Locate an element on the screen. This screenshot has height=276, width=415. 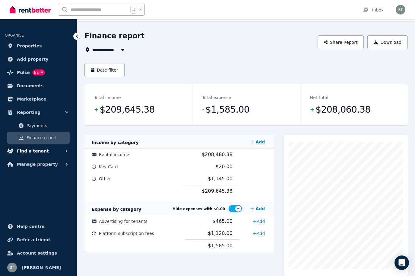
a: Documents is located at coordinates (38, 86).